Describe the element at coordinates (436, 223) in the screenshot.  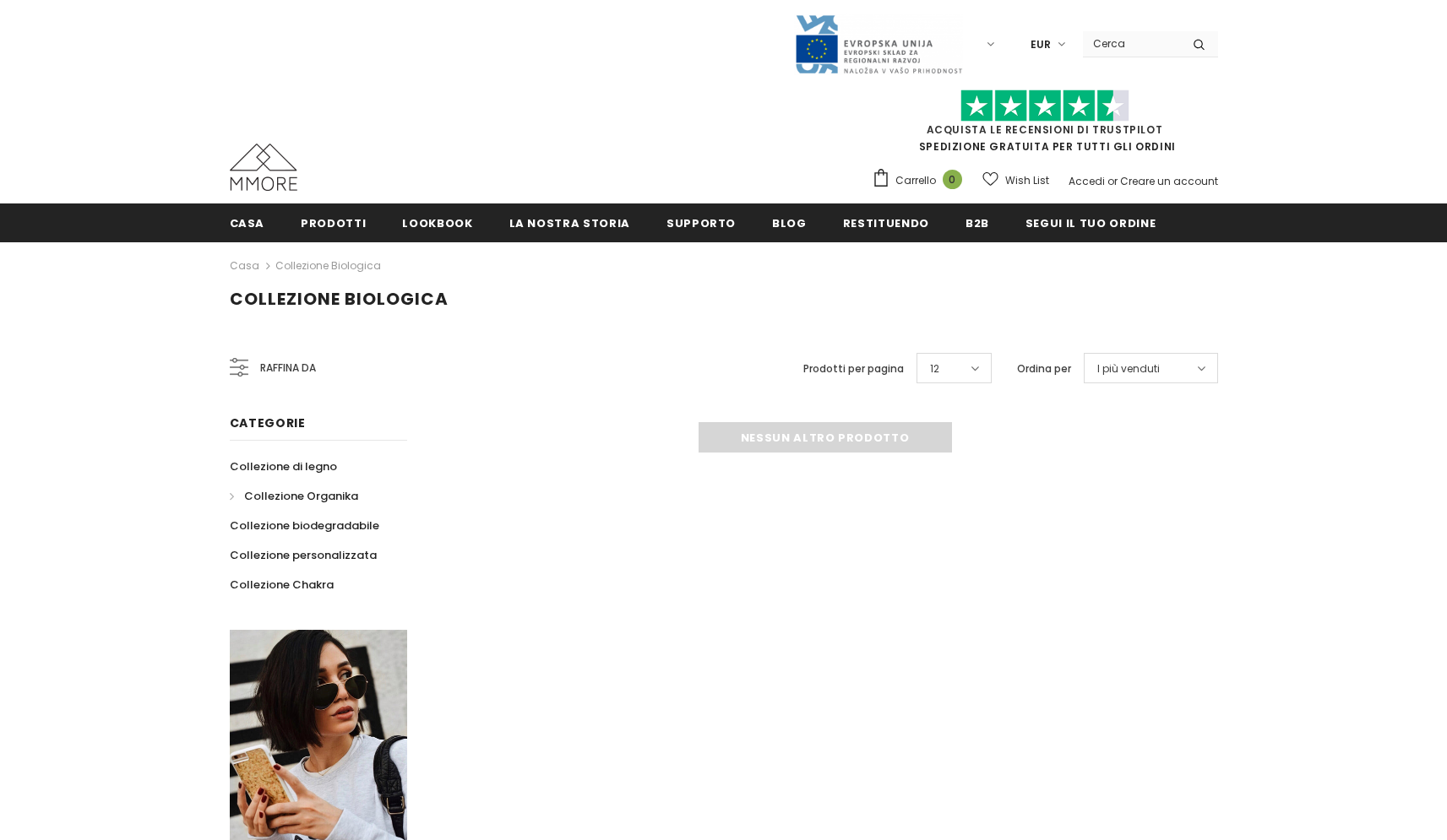
I see `a: Lookbook` at that location.